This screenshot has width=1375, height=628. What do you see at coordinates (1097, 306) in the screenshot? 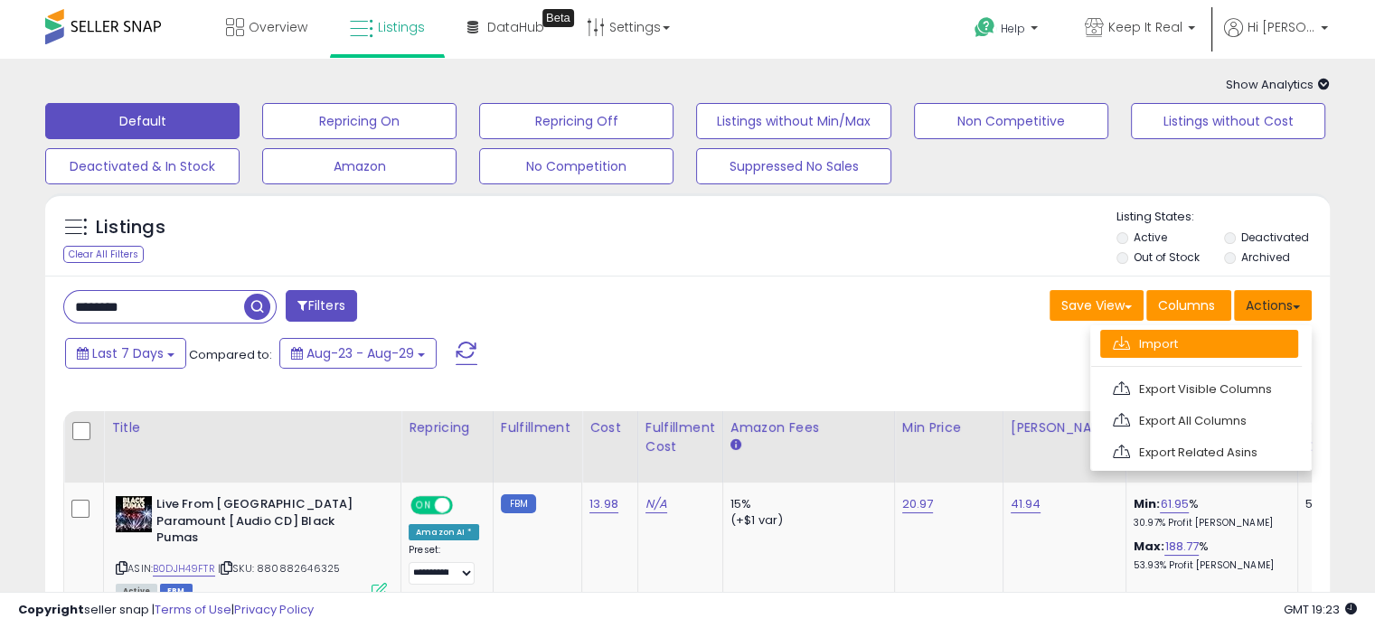
I see `button: Save View` at bounding box center [1097, 306].